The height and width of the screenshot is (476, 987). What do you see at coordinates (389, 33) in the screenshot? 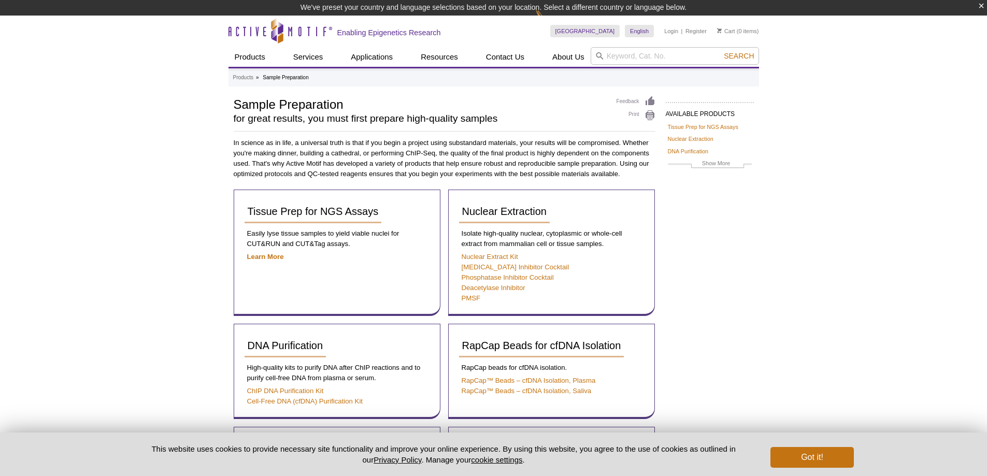
I see `h2: Enabling Epigenetics Research` at bounding box center [389, 33].